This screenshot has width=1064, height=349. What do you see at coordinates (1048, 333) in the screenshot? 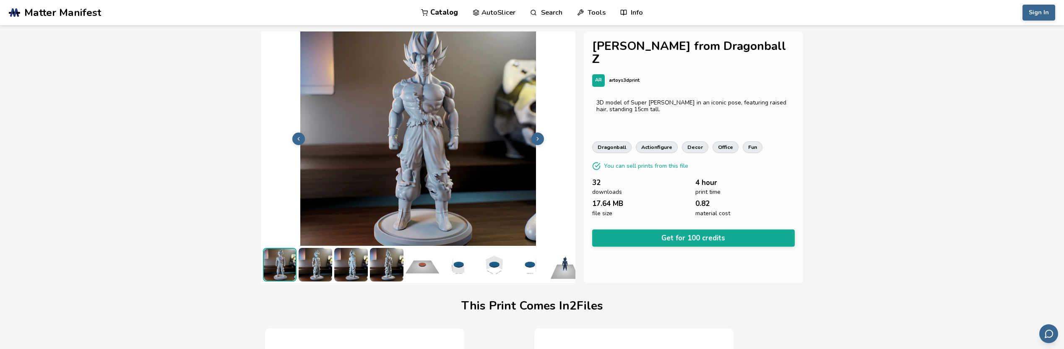
I see `button: Send feedback via email` at bounding box center [1048, 333].